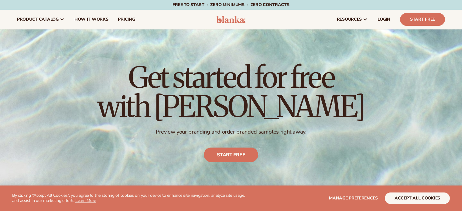 This screenshot has height=211, width=462. Describe the element at coordinates (417, 198) in the screenshot. I see `button: accept all cookies` at that location.